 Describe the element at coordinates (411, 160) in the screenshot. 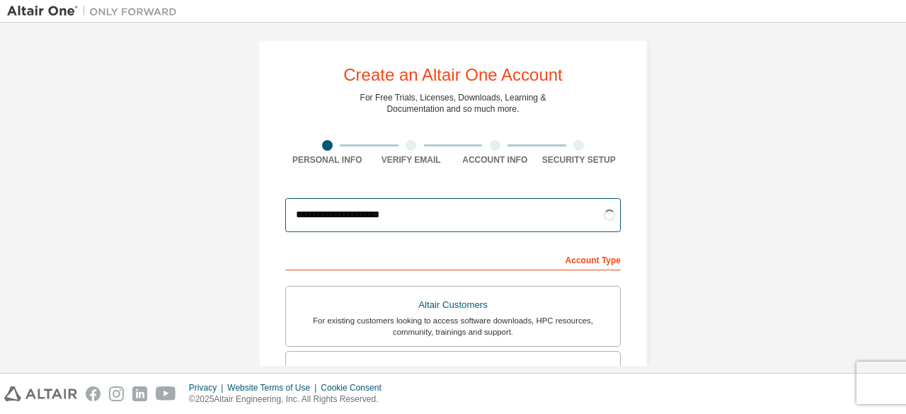

I see `div: Verify Email` at that location.